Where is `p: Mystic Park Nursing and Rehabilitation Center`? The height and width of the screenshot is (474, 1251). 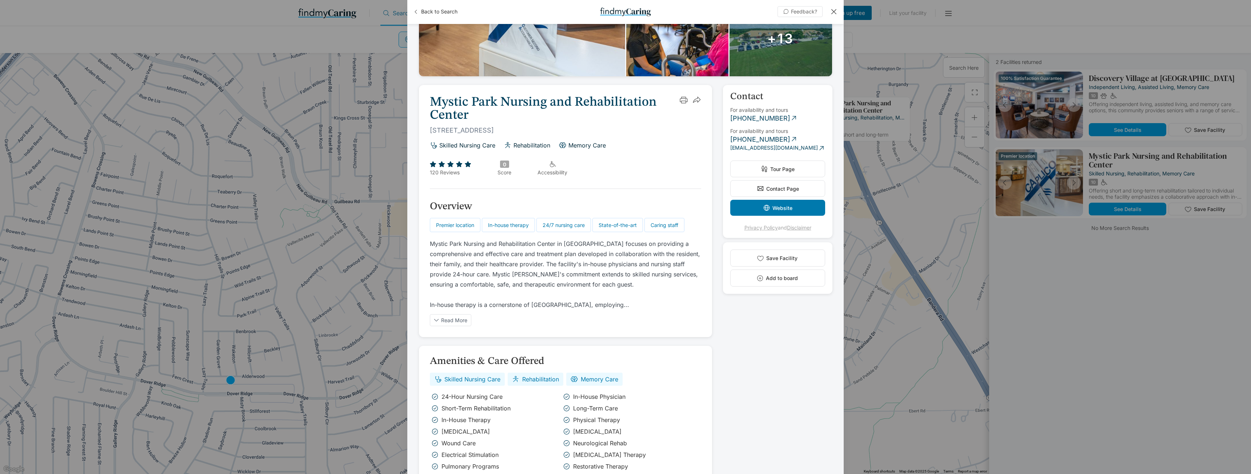 p: Mystic Park Nursing and Rehabilitation Center is located at coordinates (550, 109).